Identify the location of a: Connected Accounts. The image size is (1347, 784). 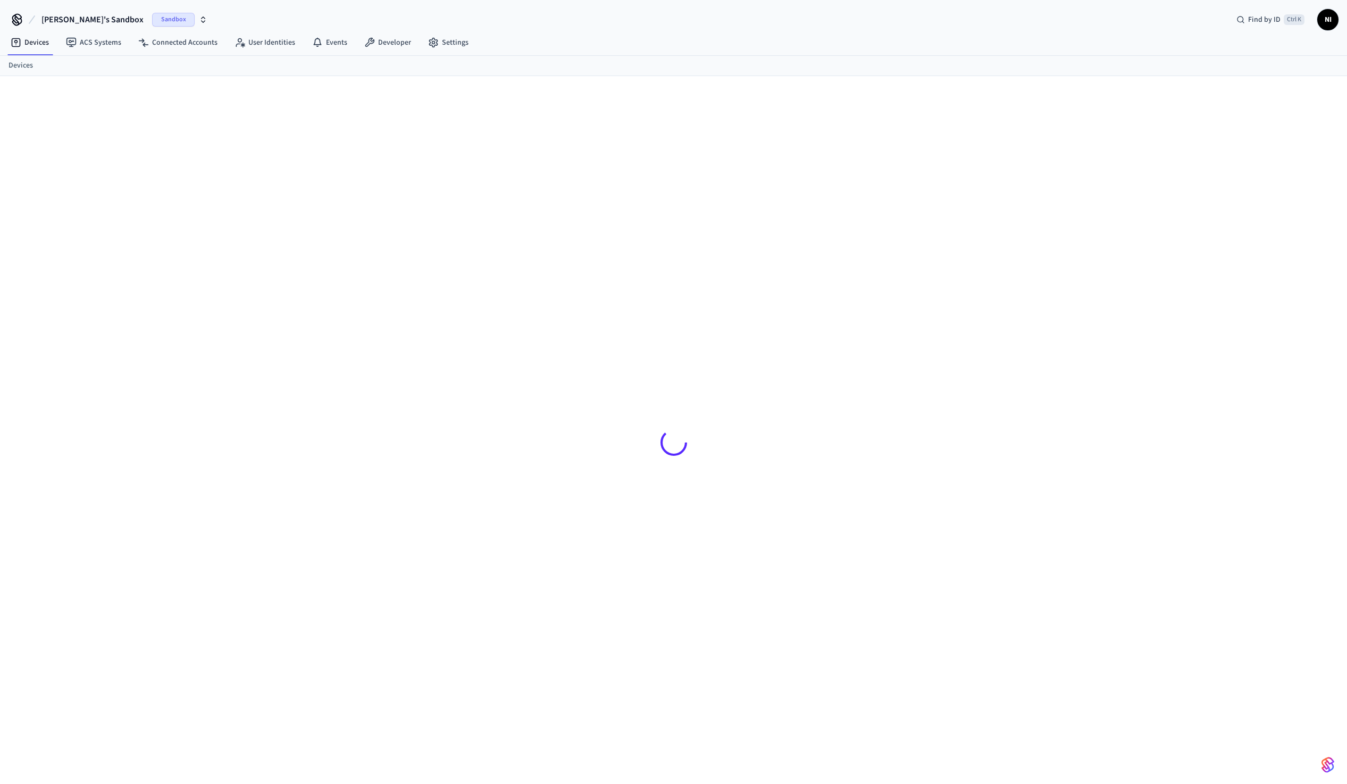
(178, 43).